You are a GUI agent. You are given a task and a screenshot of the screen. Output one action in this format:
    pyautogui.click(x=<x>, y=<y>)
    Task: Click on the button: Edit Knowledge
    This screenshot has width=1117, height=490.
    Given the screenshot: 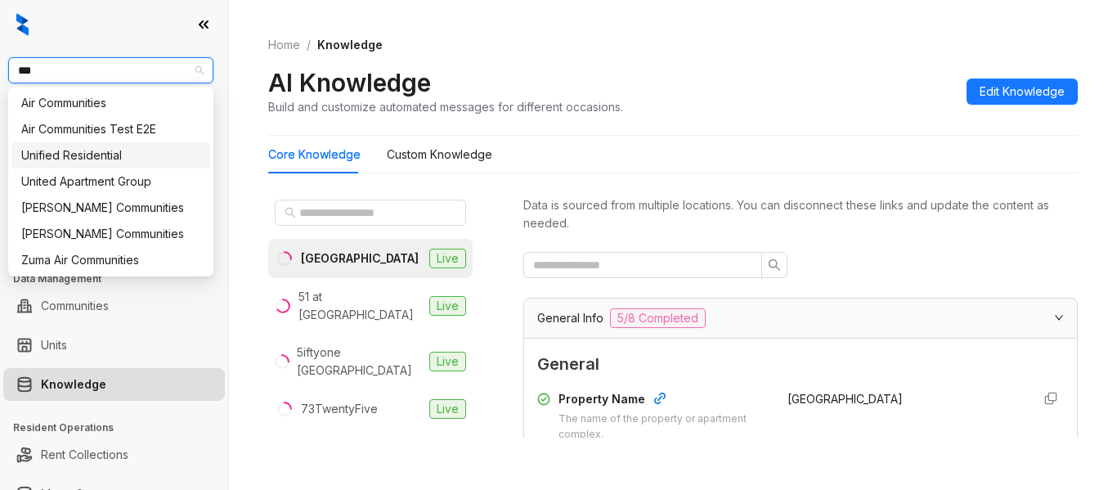 What is the action you would take?
    pyautogui.click(x=1023, y=92)
    